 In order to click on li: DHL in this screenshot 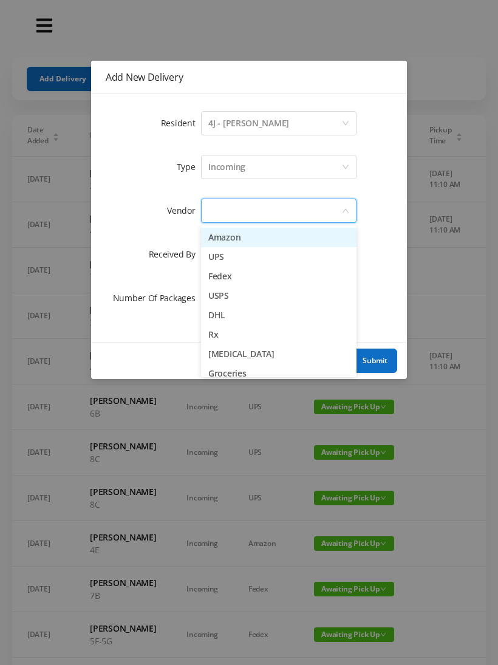, I will do `click(279, 315)`.